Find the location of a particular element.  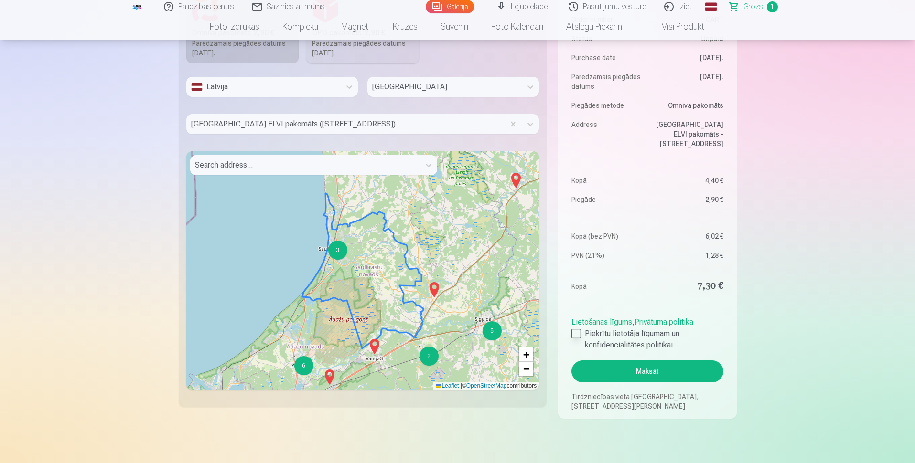

dd: Omniva pakomāts is located at coordinates (687, 106).